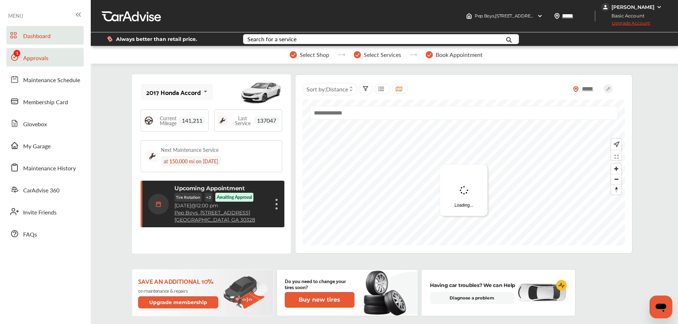  I want to click on img: location_vector_orange.38f05af8.svg, so click(576, 89).